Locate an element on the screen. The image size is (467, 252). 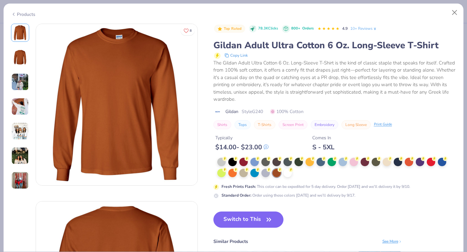
button: Tops is located at coordinates (242, 125).